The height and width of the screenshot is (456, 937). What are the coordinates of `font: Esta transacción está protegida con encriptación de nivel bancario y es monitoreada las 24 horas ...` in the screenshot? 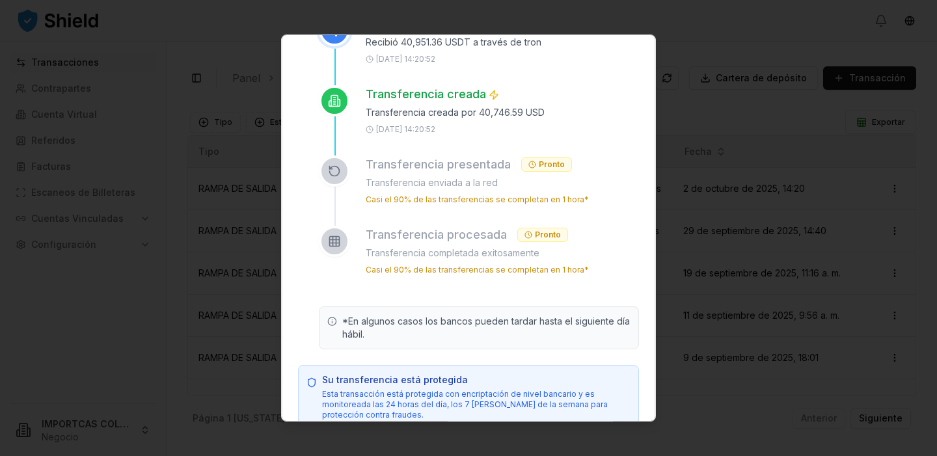 It's located at (465, 404).